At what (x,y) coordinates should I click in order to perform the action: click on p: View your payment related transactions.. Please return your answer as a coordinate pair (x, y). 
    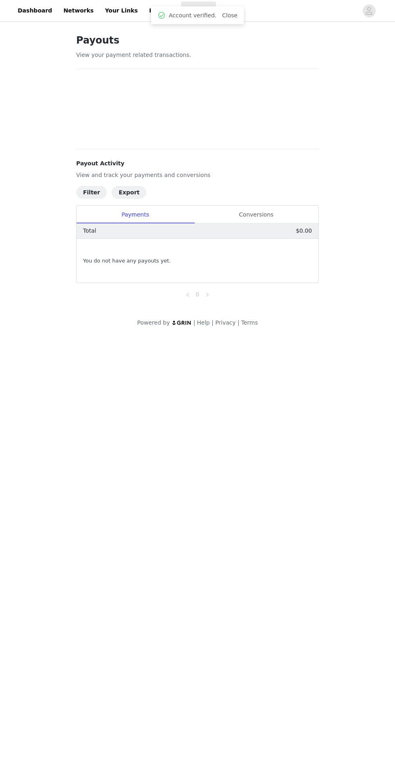
    Looking at the image, I should click on (198, 55).